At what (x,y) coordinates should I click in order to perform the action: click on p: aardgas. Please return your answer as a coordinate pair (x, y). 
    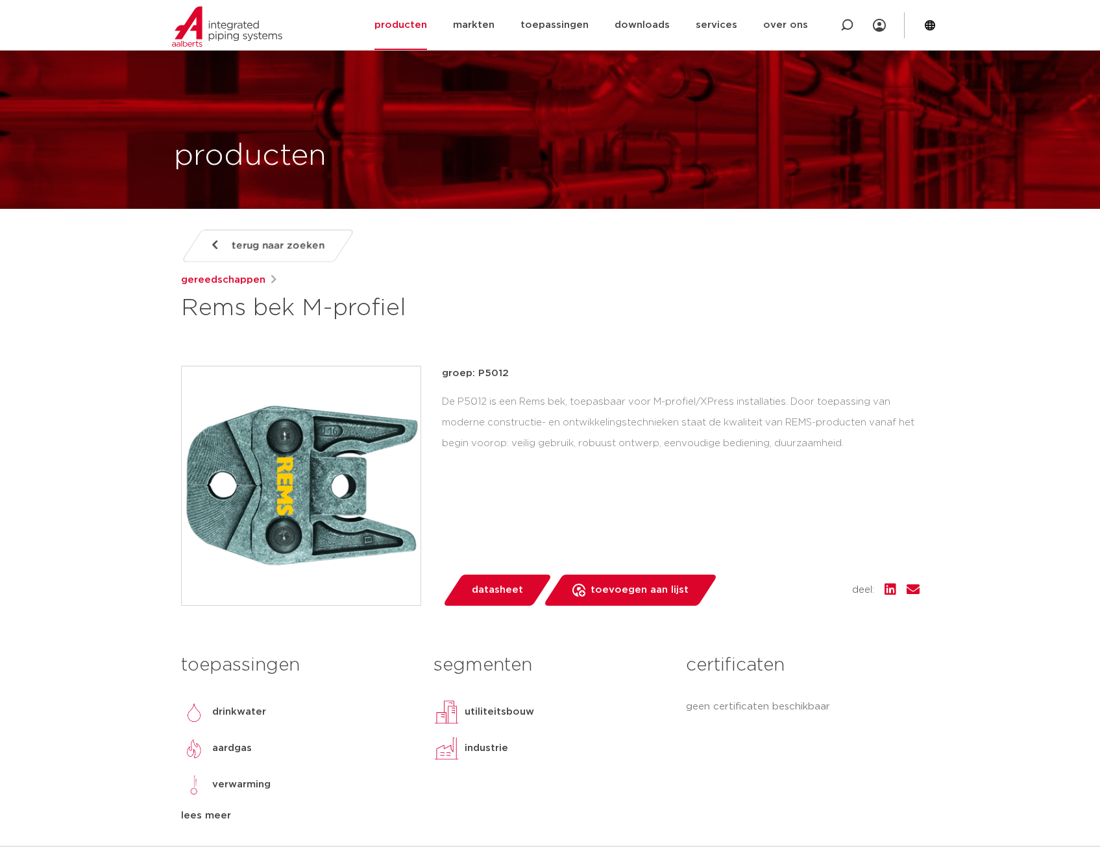
    Looking at the image, I should click on (232, 749).